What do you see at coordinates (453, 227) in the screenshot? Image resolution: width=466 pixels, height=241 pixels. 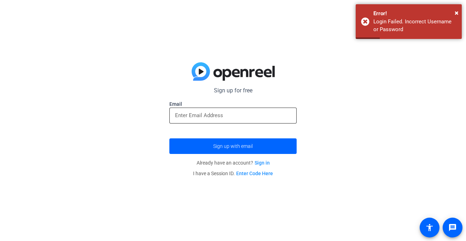 I see `mat-icon: message` at bounding box center [453, 227].